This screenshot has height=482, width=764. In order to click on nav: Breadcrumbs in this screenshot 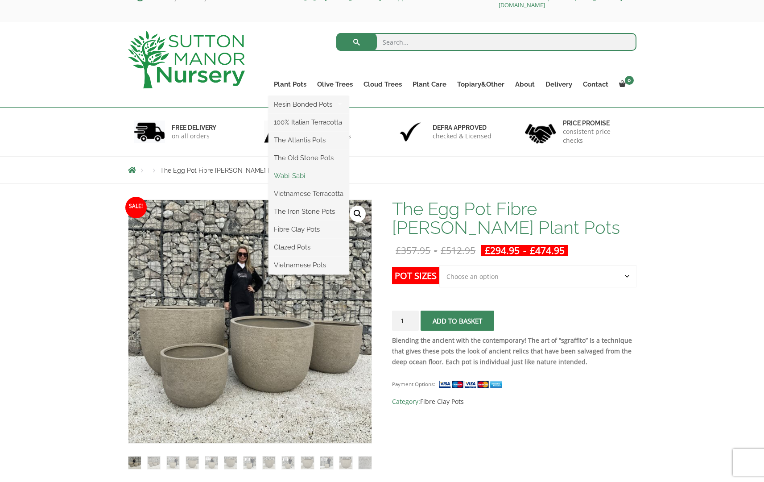, I will do `click(382, 170)`.